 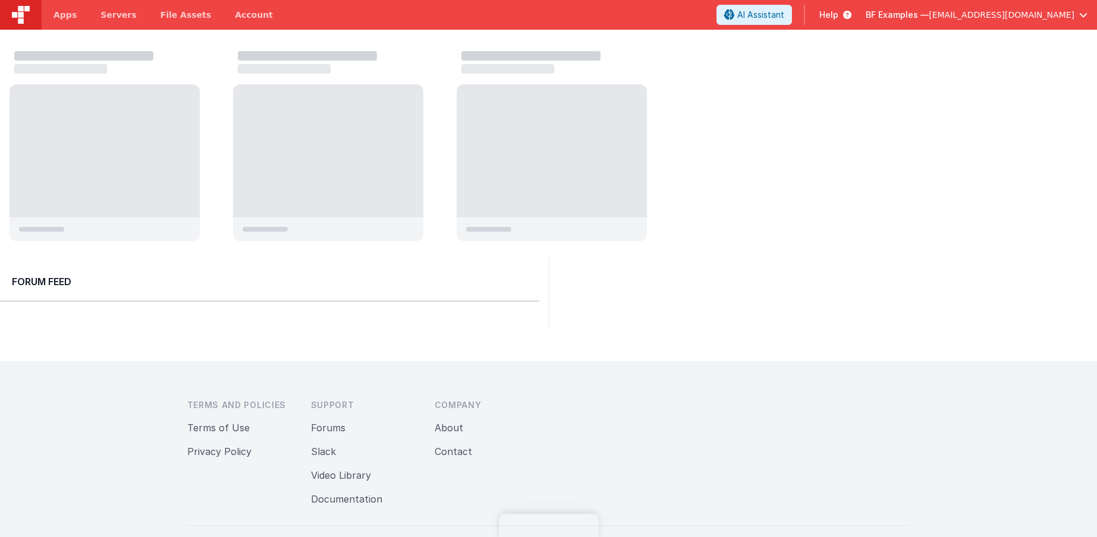 I want to click on a: Privacy Policy, so click(x=219, y=452).